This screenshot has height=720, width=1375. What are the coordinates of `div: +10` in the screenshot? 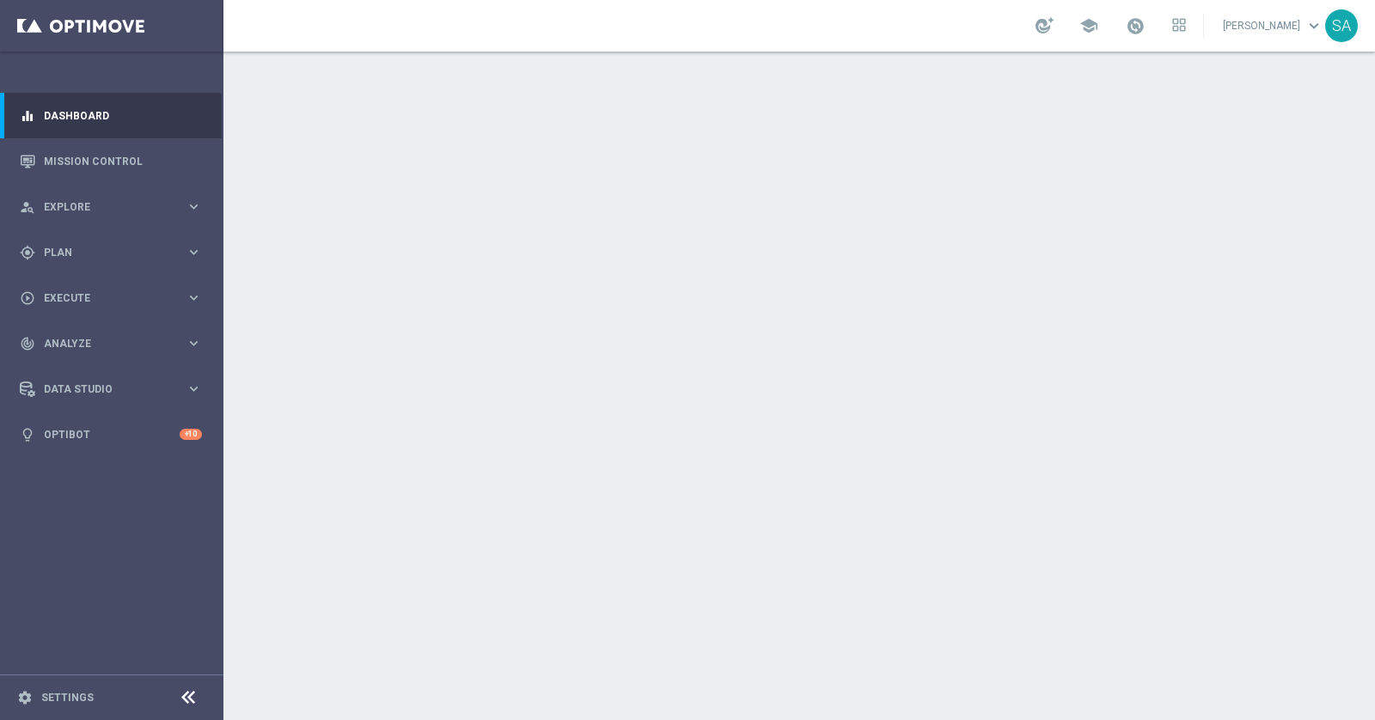 It's located at (191, 434).